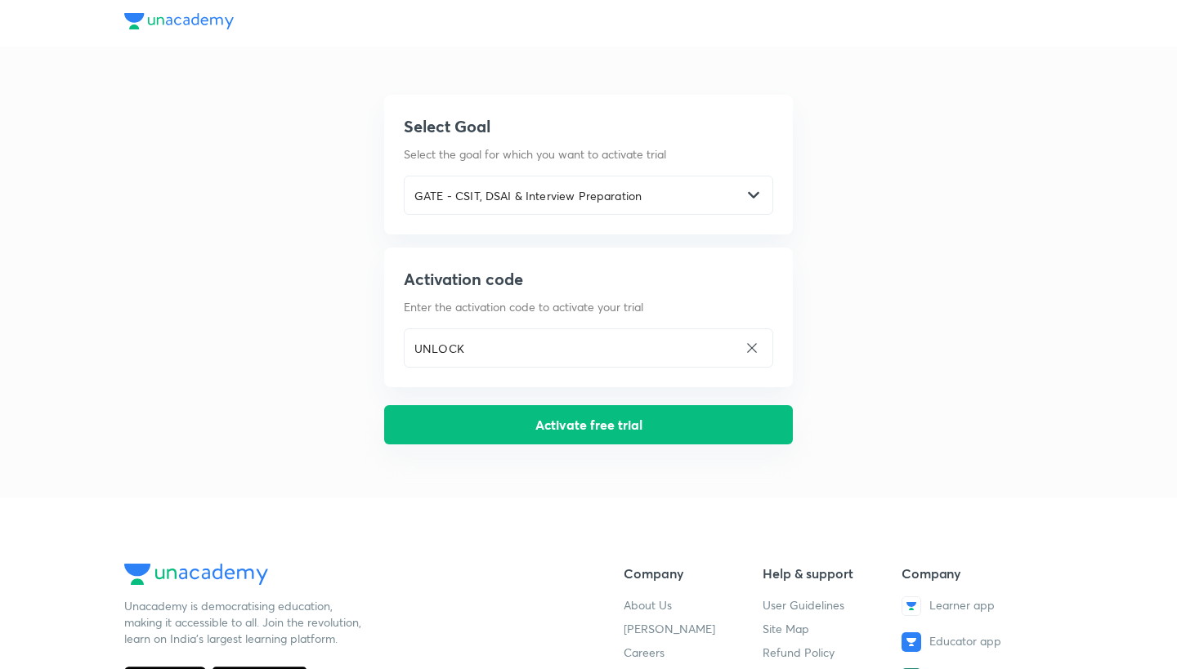  What do you see at coordinates (785, 629) in the screenshot?
I see `a: Site Map` at bounding box center [785, 629].